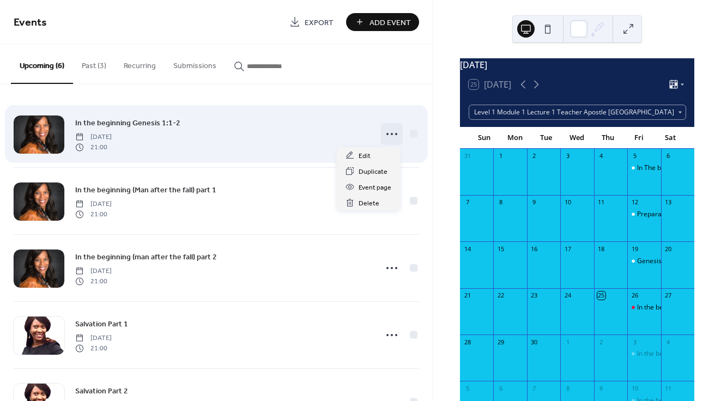 Image resolution: width=721 pixels, height=401 pixels. What do you see at coordinates (364, 156) in the screenshot?
I see `span: Edit` at bounding box center [364, 156].